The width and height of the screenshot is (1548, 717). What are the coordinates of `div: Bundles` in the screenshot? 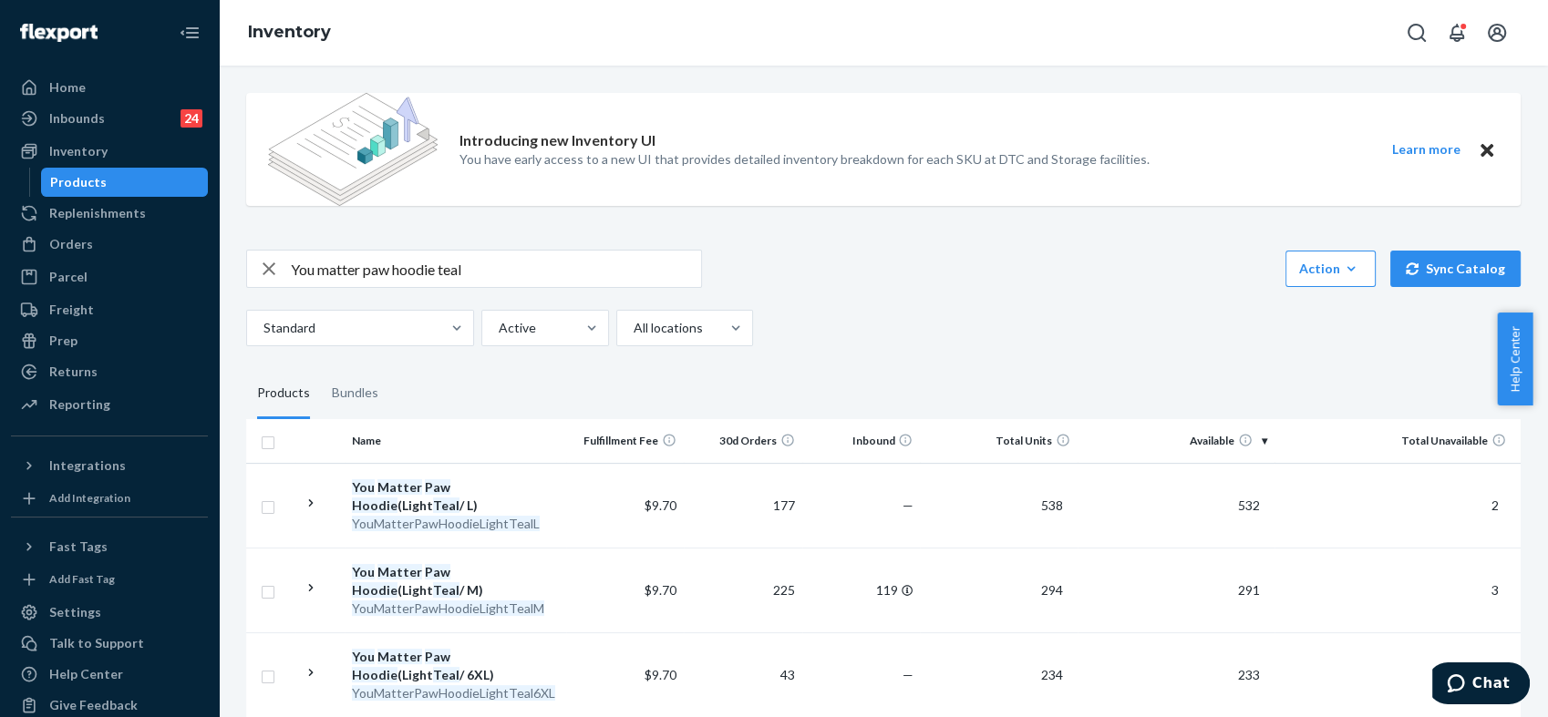 It's located at (355, 394).